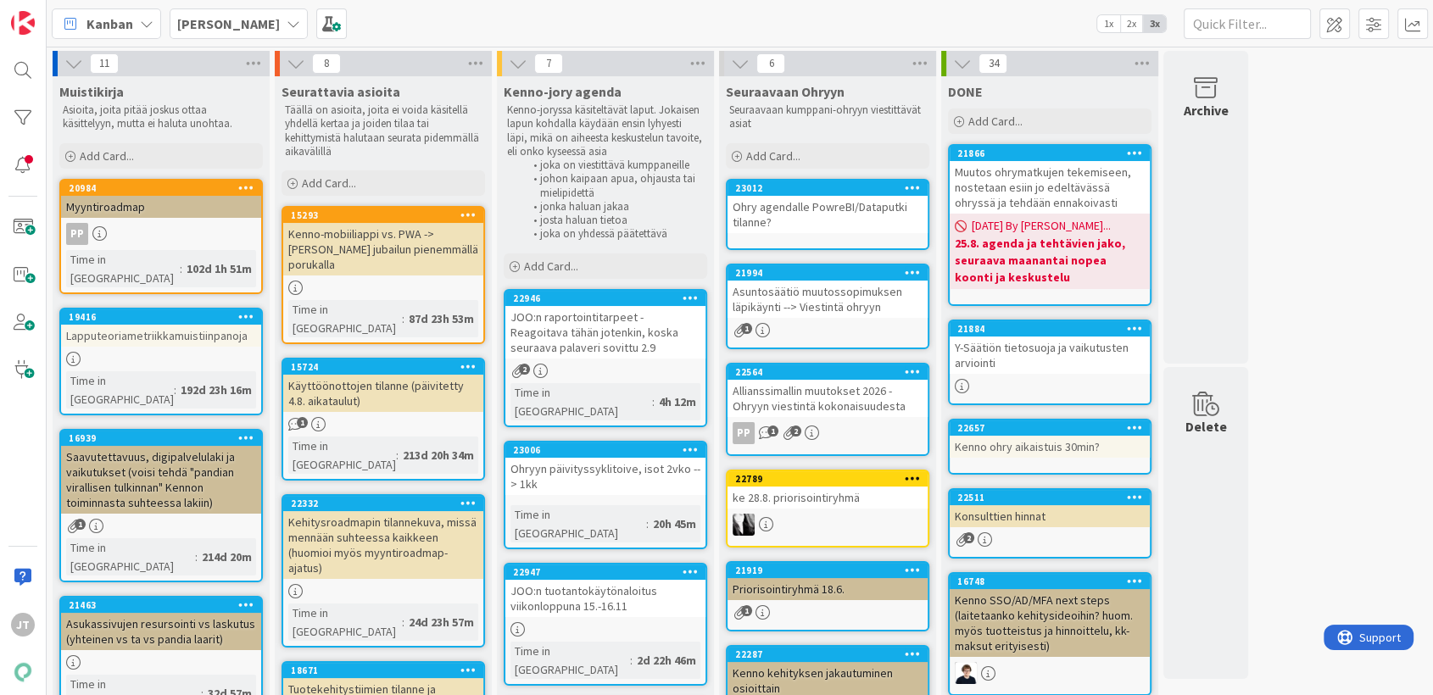  What do you see at coordinates (383, 545) in the screenshot?
I see `div: Kehitysroadmapin tilannekuva, missä mennään suhteessa kaikkeen (huomioi myös myyntiroadmap-ajatus)` at bounding box center [383, 545].